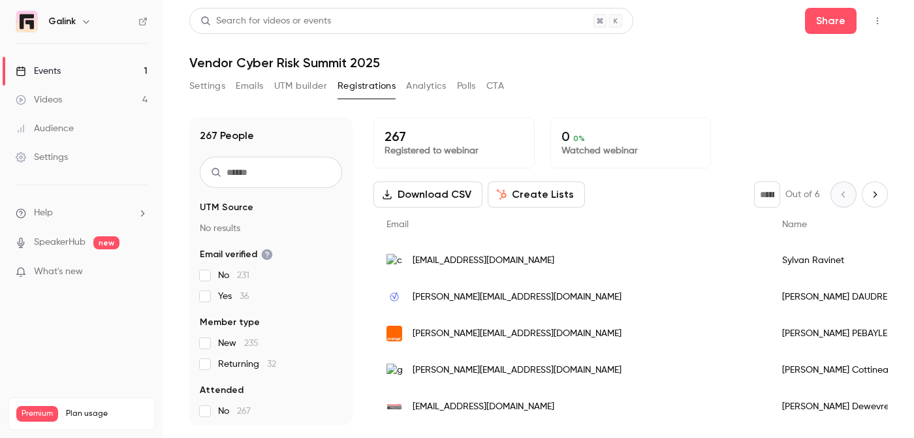  I want to click on p: No results, so click(271, 228).